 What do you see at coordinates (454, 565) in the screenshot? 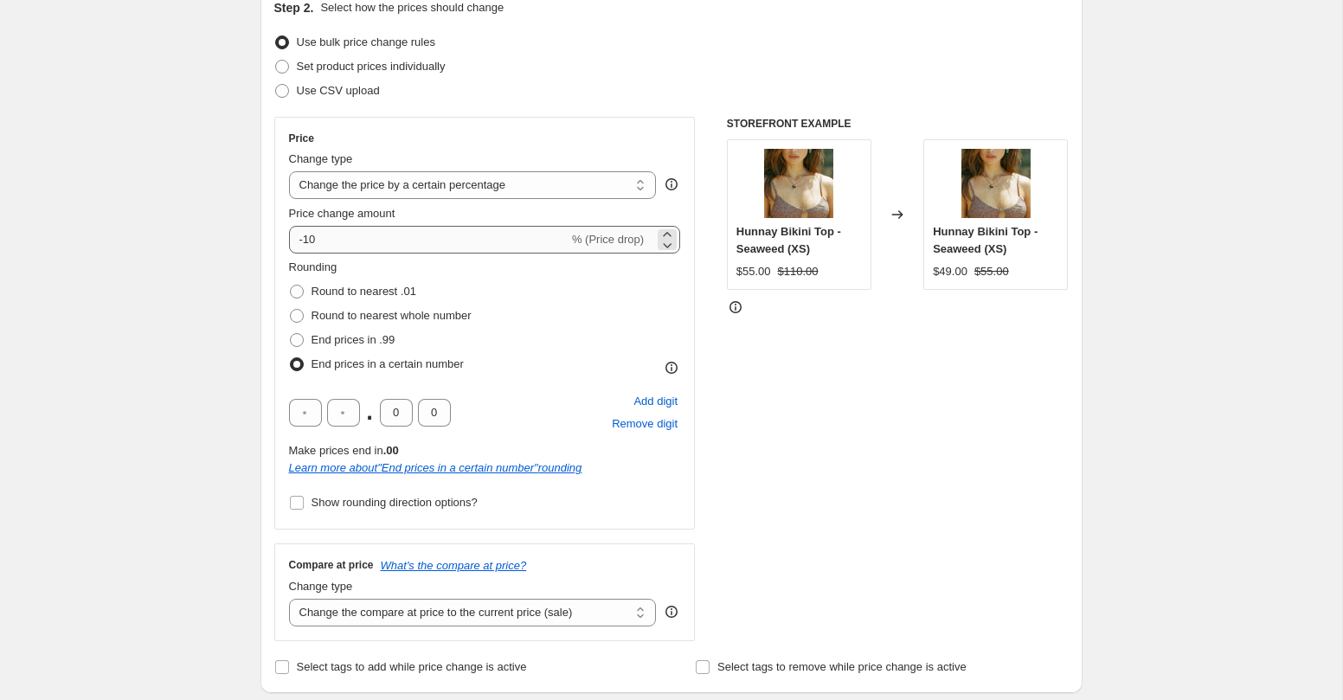
I see `i: What's the compare at price?` at bounding box center [454, 565].